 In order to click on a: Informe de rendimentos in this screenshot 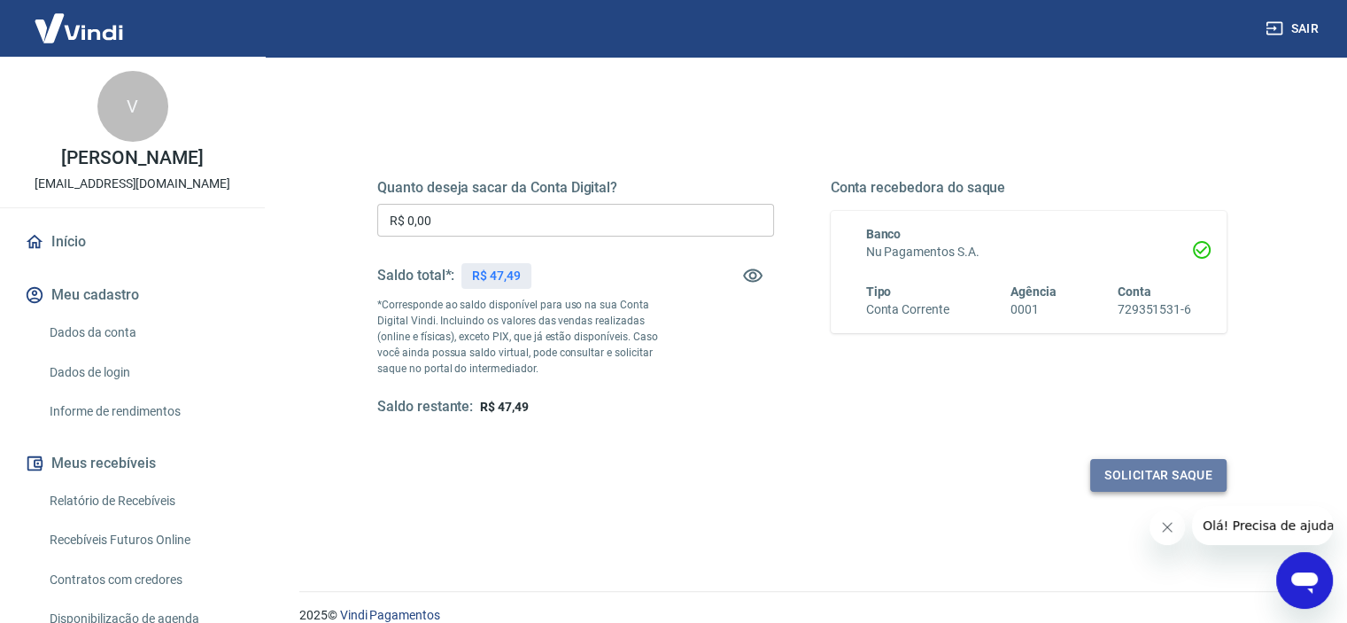, I will do `click(143, 411)`.